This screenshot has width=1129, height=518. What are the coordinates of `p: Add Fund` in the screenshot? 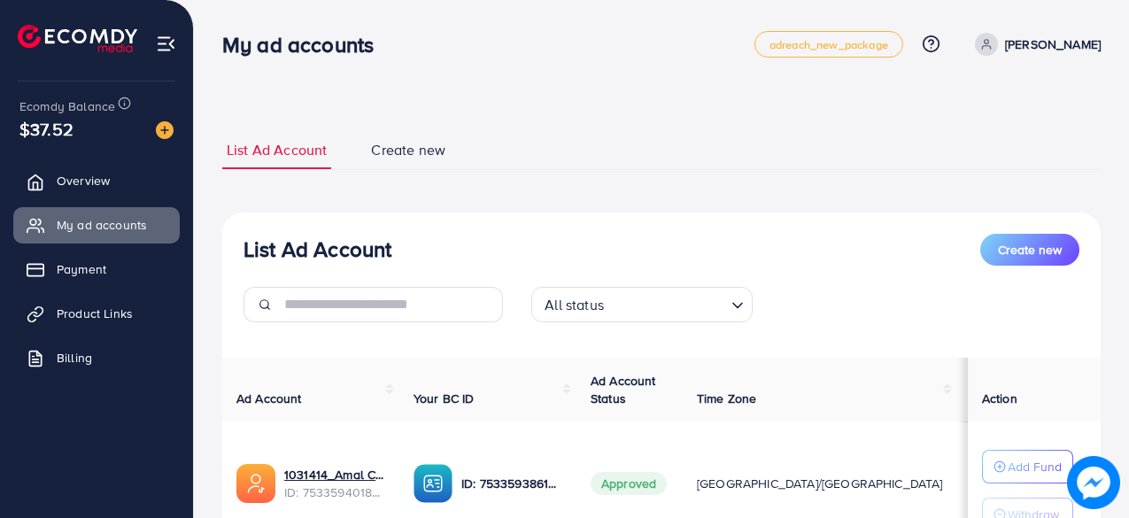 It's located at (1035, 467).